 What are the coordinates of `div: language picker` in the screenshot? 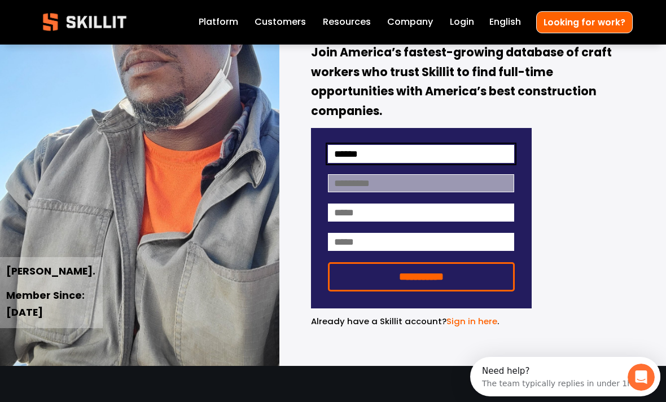 It's located at (505, 23).